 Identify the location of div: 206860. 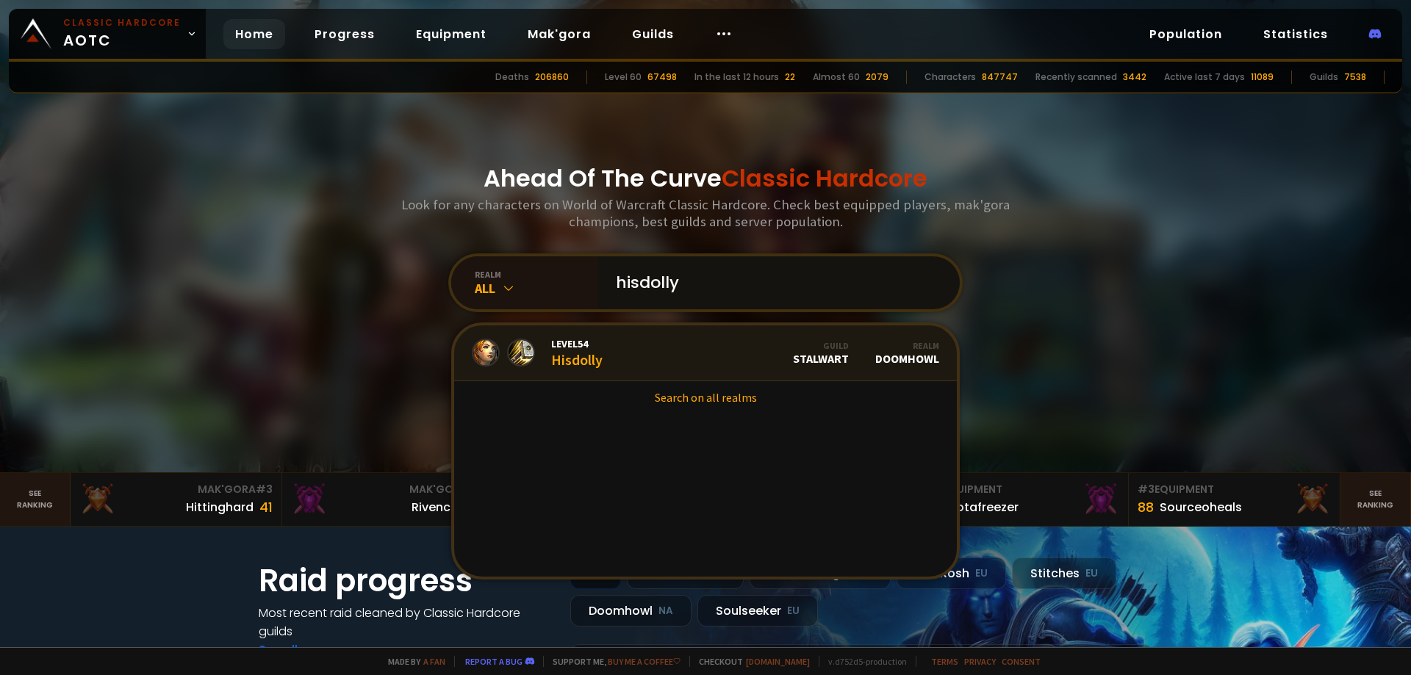
(552, 77).